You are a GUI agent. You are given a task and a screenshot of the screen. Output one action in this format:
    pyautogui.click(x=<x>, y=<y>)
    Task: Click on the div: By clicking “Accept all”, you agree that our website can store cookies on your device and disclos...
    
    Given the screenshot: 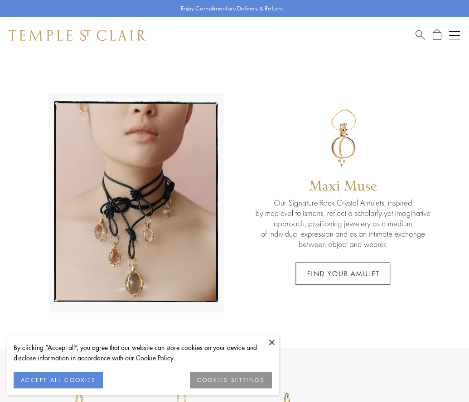 What is the action you would take?
    pyautogui.click(x=143, y=353)
    